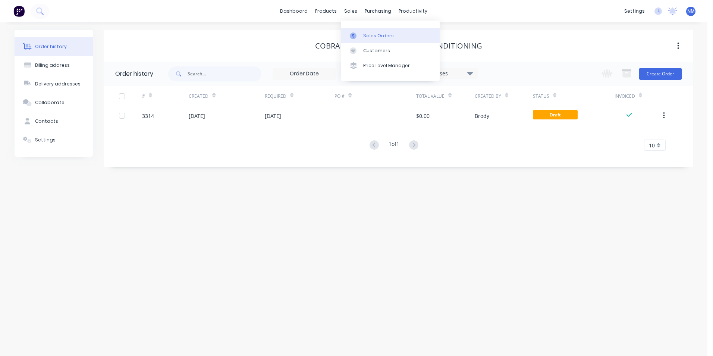 Image resolution: width=713 pixels, height=356 pixels. What do you see at coordinates (54, 140) in the screenshot?
I see `button: Settings` at bounding box center [54, 140].